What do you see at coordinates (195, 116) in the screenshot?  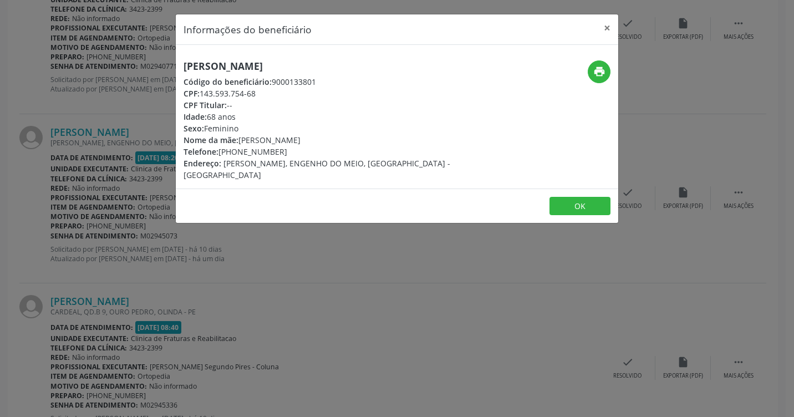 I see `span: Idade:` at bounding box center [195, 116].